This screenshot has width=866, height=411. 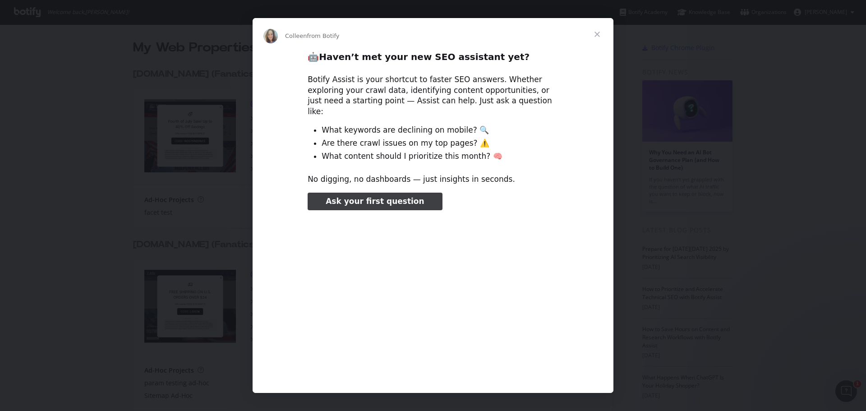 I want to click on img: Profile image for Colleen, so click(x=271, y=36).